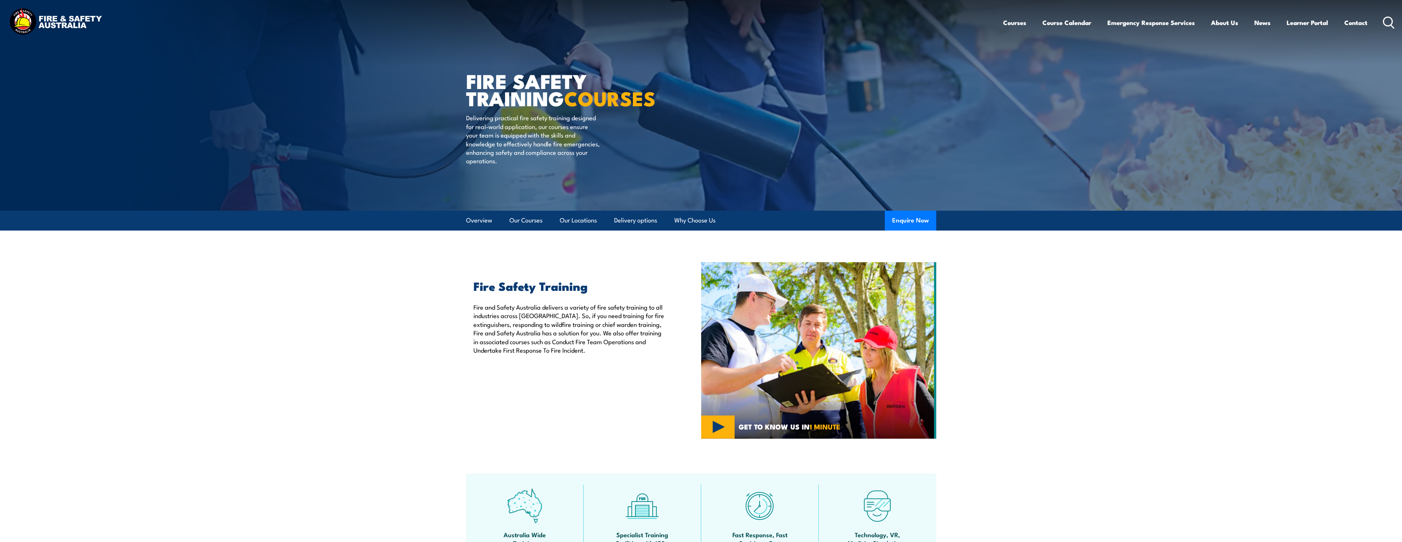 This screenshot has height=542, width=1402. What do you see at coordinates (1263, 22) in the screenshot?
I see `a: News` at bounding box center [1263, 22].